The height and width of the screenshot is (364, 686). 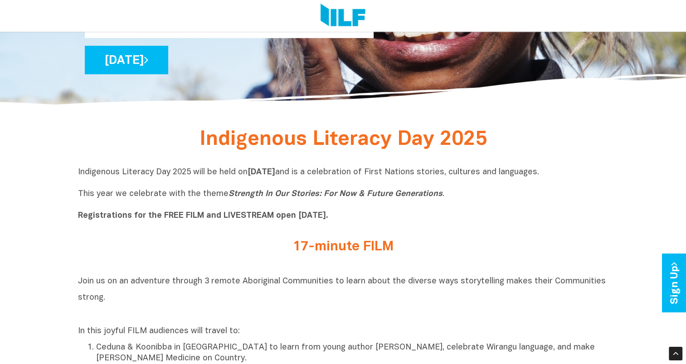 I want to click on p: Indigenous Literacy Day 2025 will be held on and is a celebration of First Nations stories, cultu..., so click(x=343, y=194).